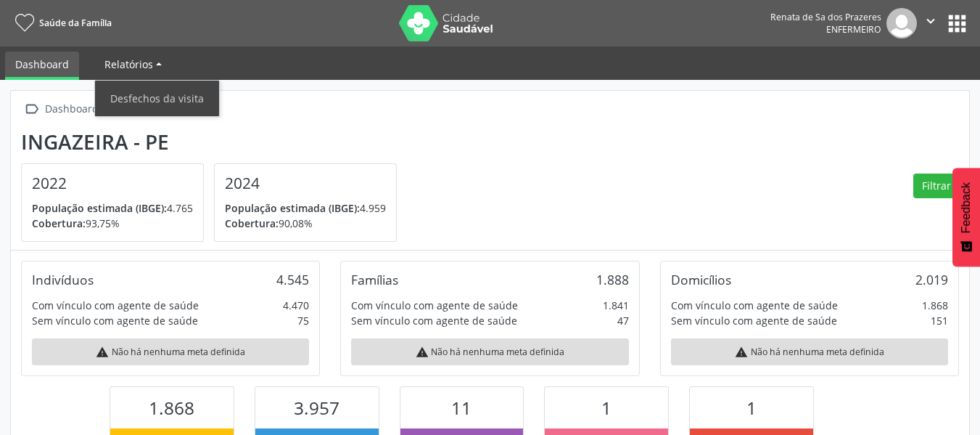 The height and width of the screenshot is (435, 980). What do you see at coordinates (128, 64) in the screenshot?
I see `span: Relatórios` at bounding box center [128, 64].